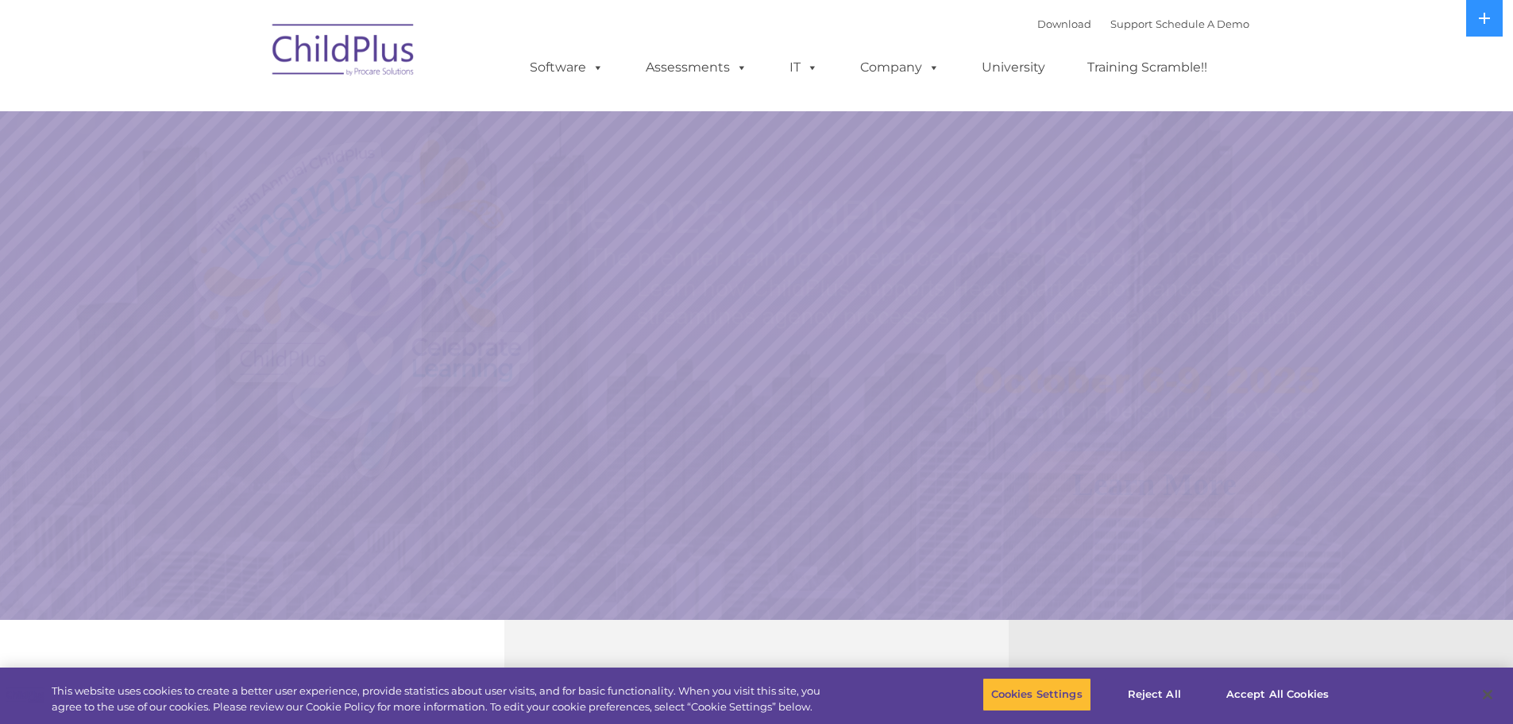 Image resolution: width=1513 pixels, height=724 pixels. Describe the element at coordinates (900, 68) in the screenshot. I see `a: Company` at that location.